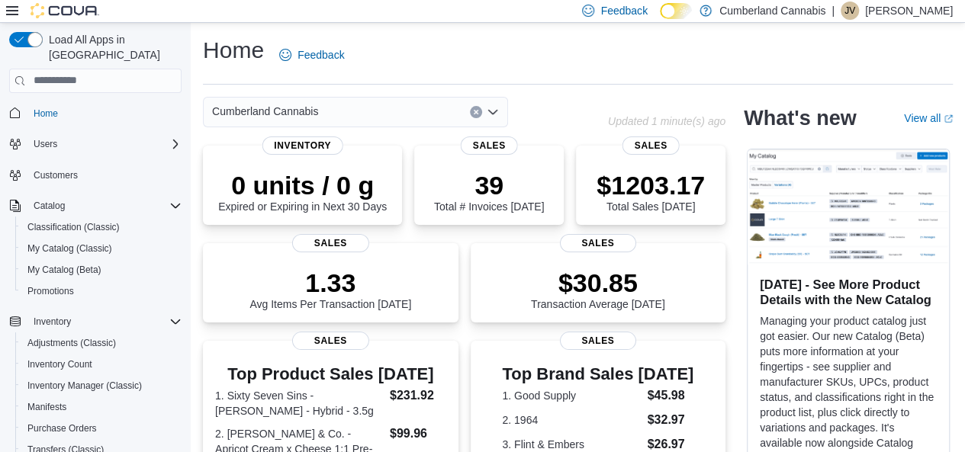  Describe the element at coordinates (95, 175) in the screenshot. I see `button: Customers` at that location.